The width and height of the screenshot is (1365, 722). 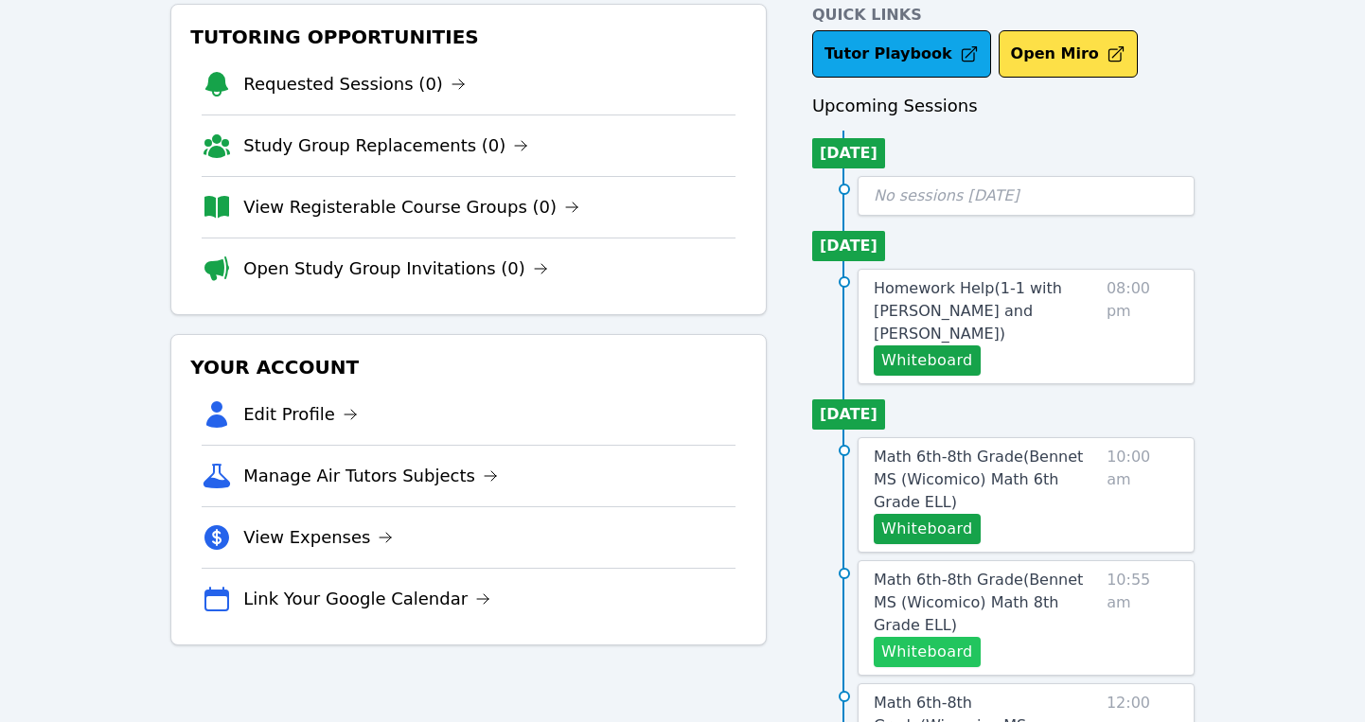 I want to click on h3: Your Account, so click(x=469, y=367).